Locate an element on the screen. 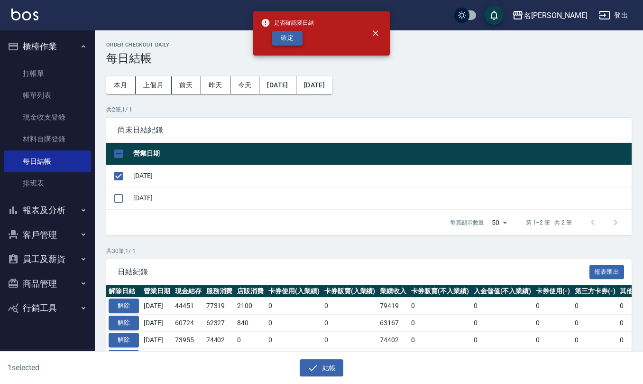 The height and width of the screenshot is (384, 643). td: 1000 is located at coordinates (250, 357).